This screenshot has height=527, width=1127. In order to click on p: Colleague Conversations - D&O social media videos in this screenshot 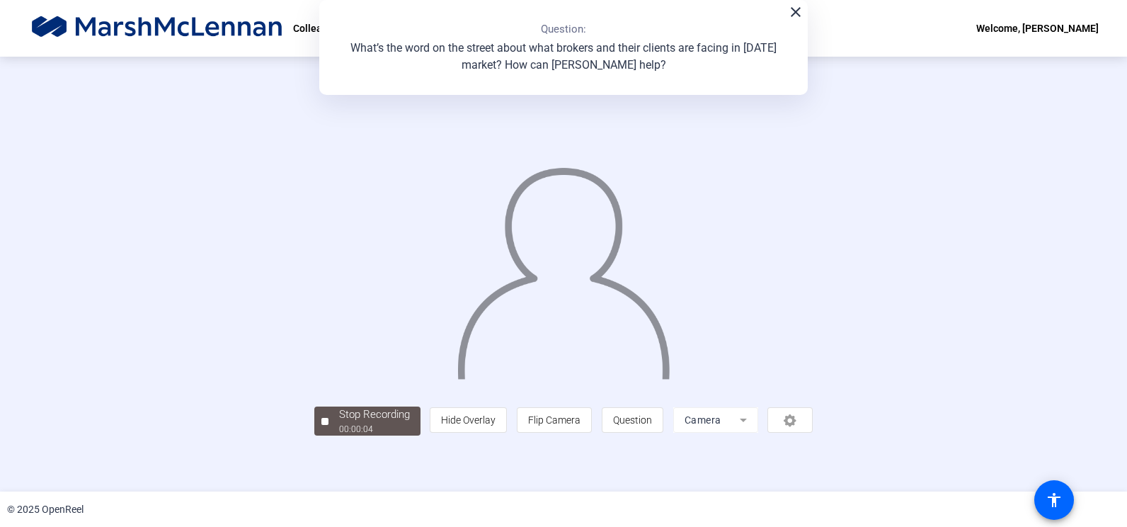, I will do `click(409, 28)`.